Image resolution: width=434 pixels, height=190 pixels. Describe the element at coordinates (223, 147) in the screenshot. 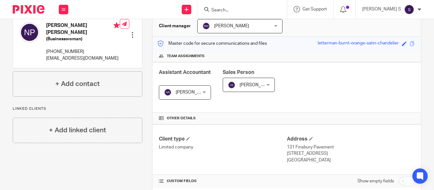

I see `p: Limited company` at that location.